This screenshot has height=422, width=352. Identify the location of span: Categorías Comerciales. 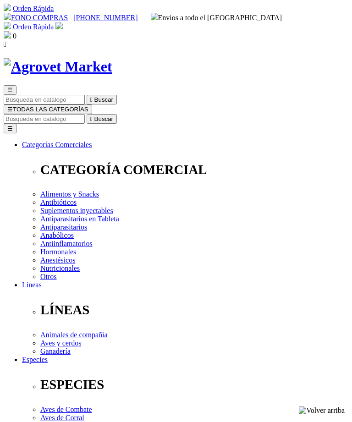
(57, 144).